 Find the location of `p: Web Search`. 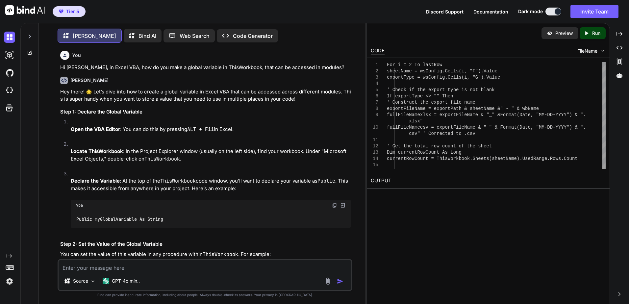

p: Web Search is located at coordinates (194, 36).